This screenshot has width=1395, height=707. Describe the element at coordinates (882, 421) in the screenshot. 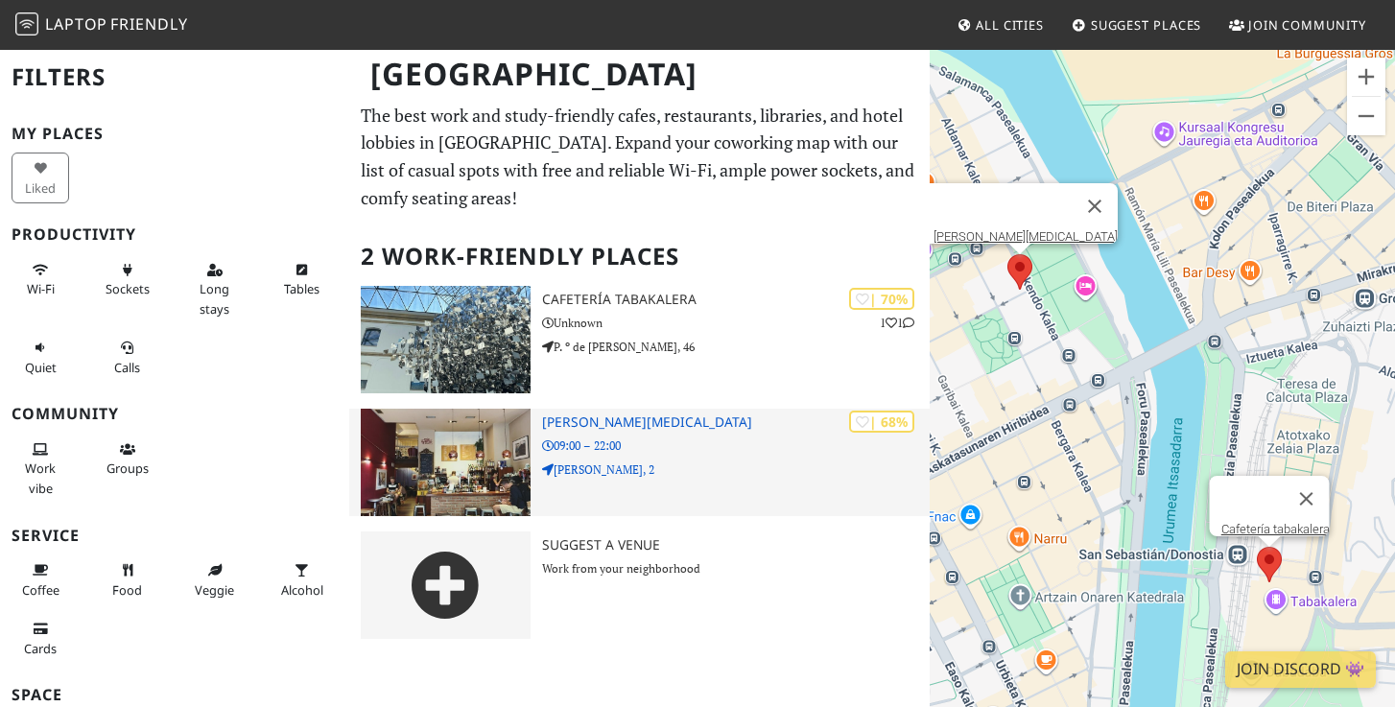

I see `div: | 68%` at that location.